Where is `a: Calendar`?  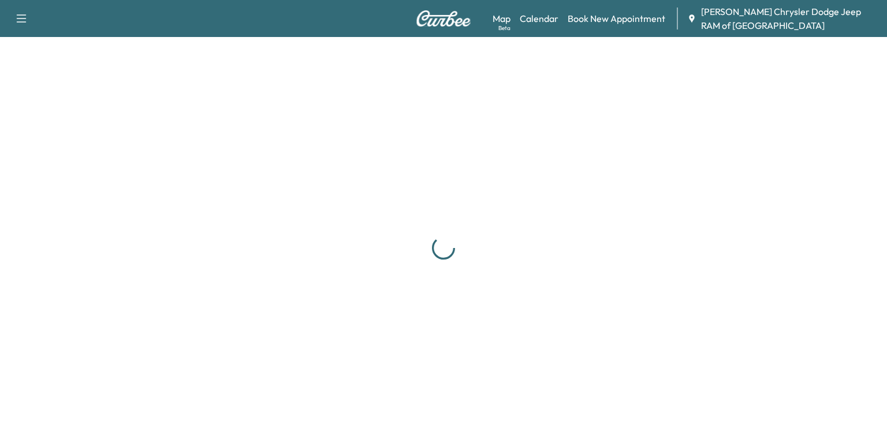 a: Calendar is located at coordinates (539, 18).